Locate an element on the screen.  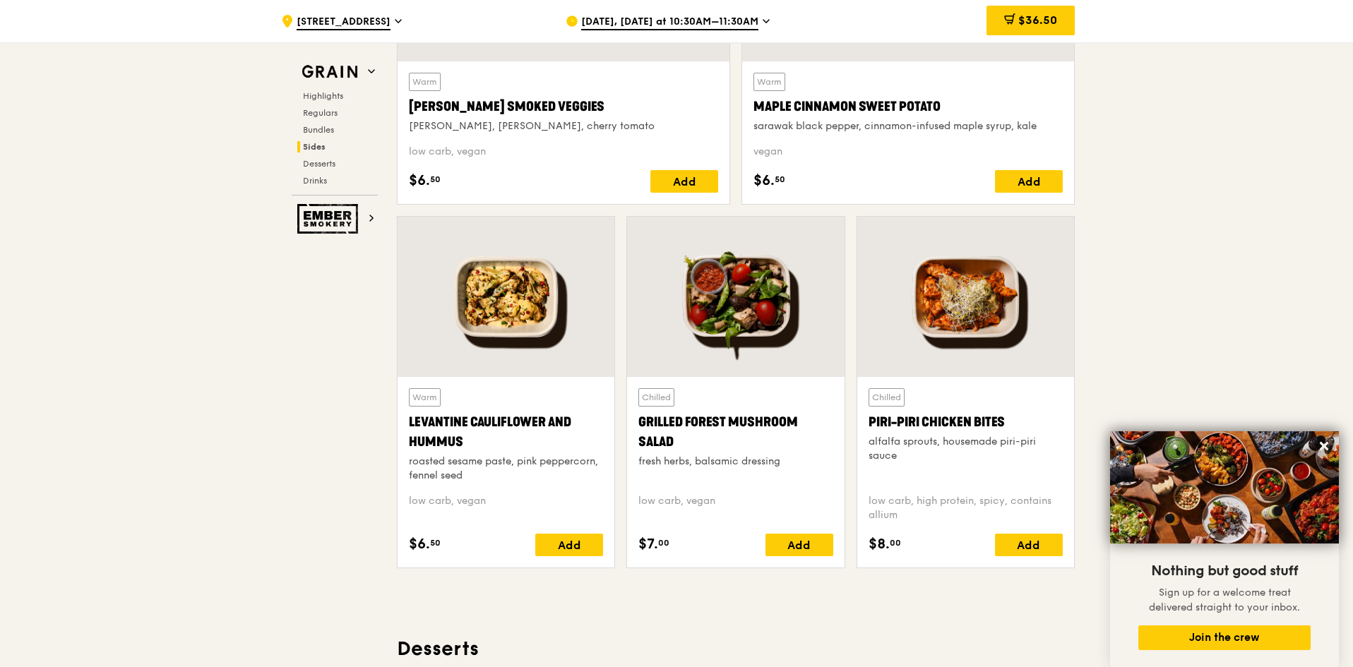
div: roasted sesame paste, pink peppercorn, fennel seed is located at coordinates (506, 469).